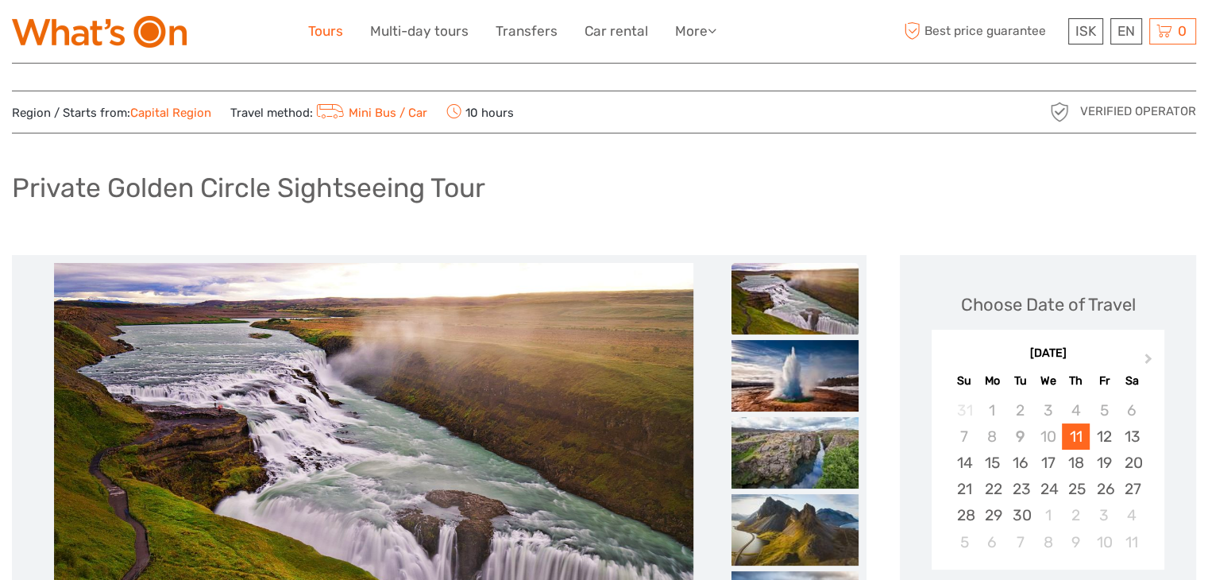  What do you see at coordinates (992, 542) in the screenshot?
I see `div: Choose Monday, October 6th, 2025` at bounding box center [992, 542].